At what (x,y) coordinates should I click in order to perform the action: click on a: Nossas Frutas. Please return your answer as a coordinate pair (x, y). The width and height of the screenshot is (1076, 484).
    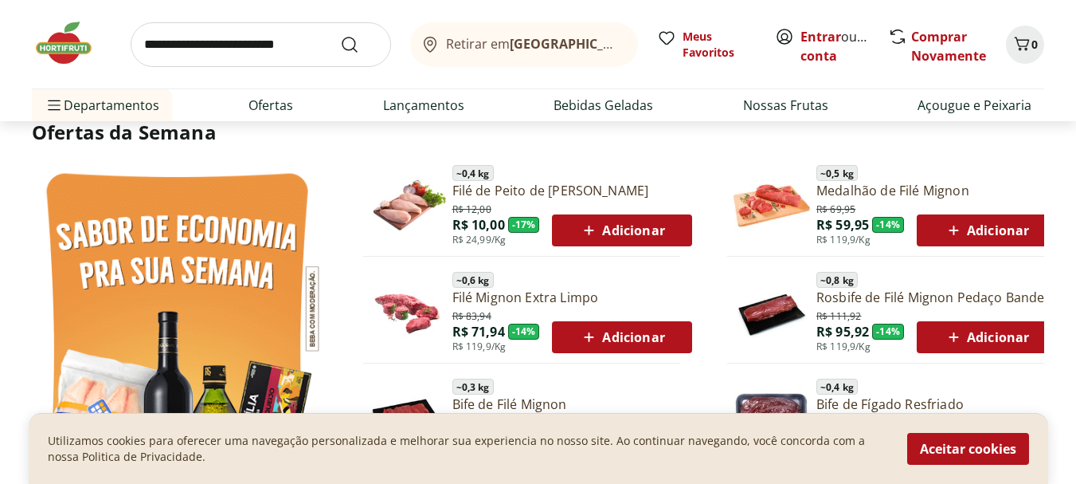
    Looking at the image, I should click on (786, 105).